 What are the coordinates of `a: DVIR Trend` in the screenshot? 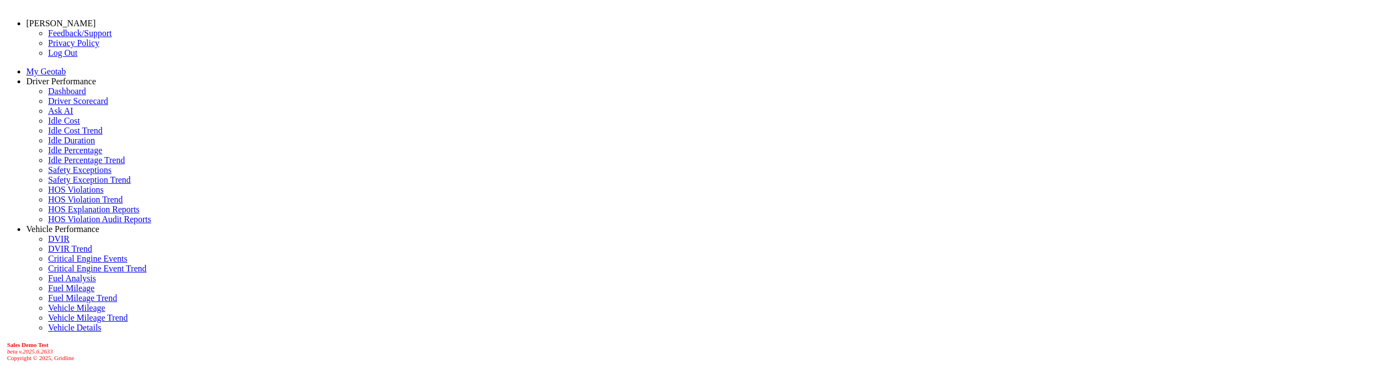 It's located at (70, 248).